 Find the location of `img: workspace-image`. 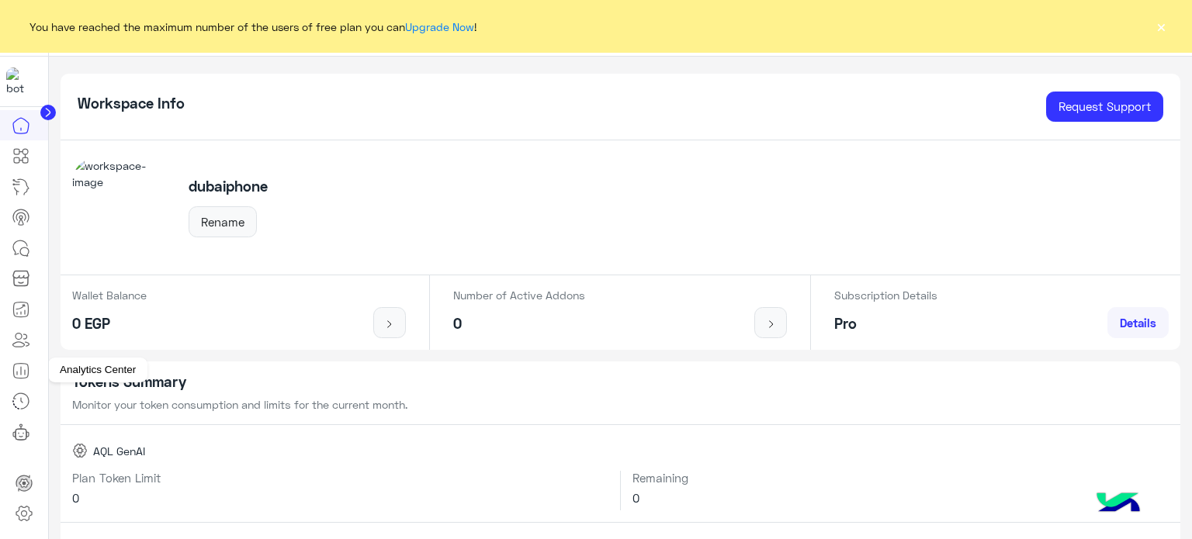

img: workspace-image is located at coordinates (122, 207).